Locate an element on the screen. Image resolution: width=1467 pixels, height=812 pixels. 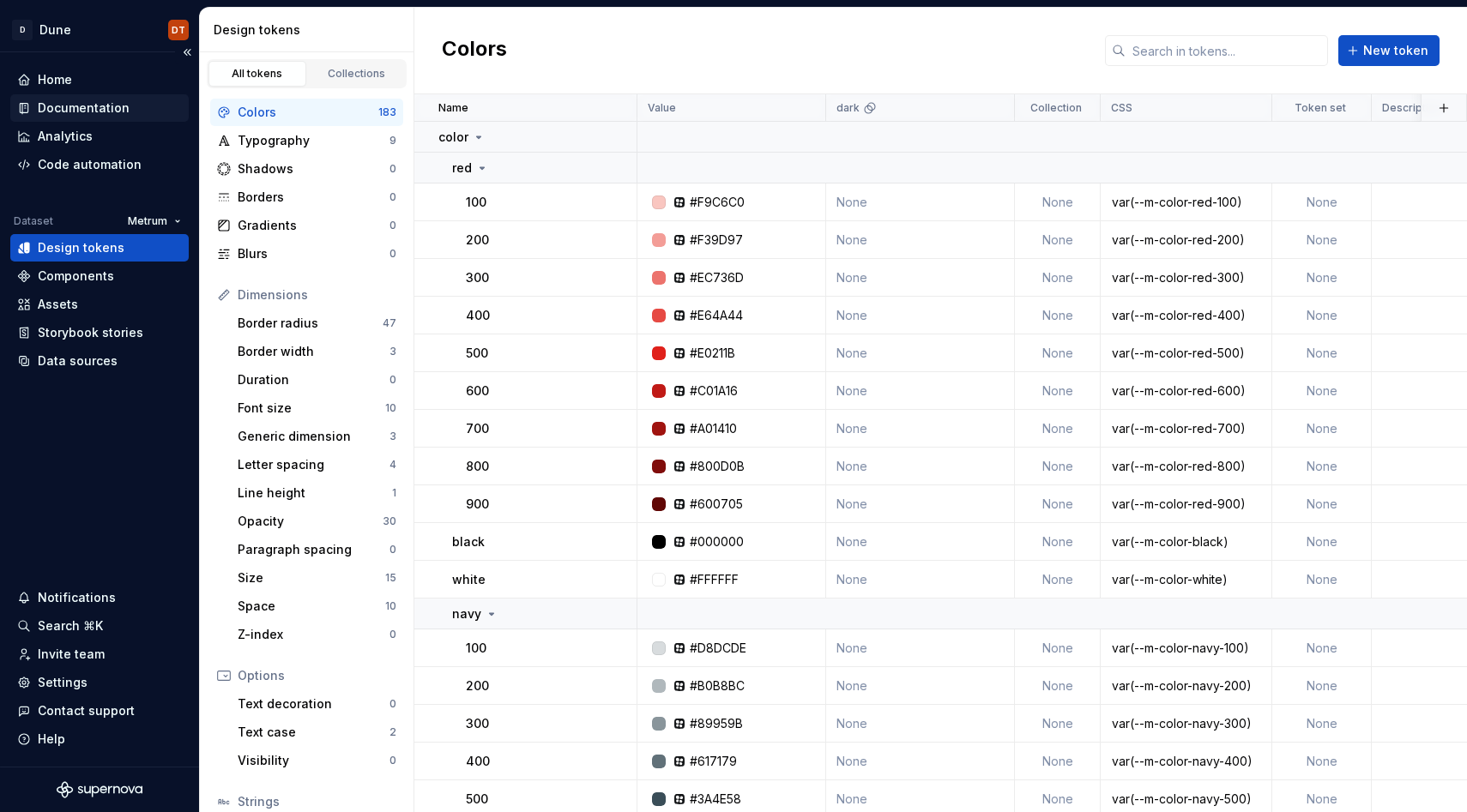
div: Duration is located at coordinates (313, 380).